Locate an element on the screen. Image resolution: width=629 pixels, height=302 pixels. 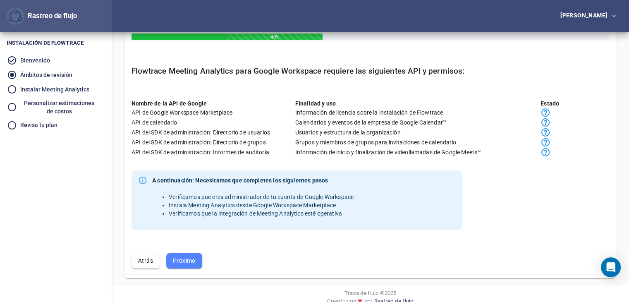
div: Rastreo de flujo is located at coordinates (42, 16).